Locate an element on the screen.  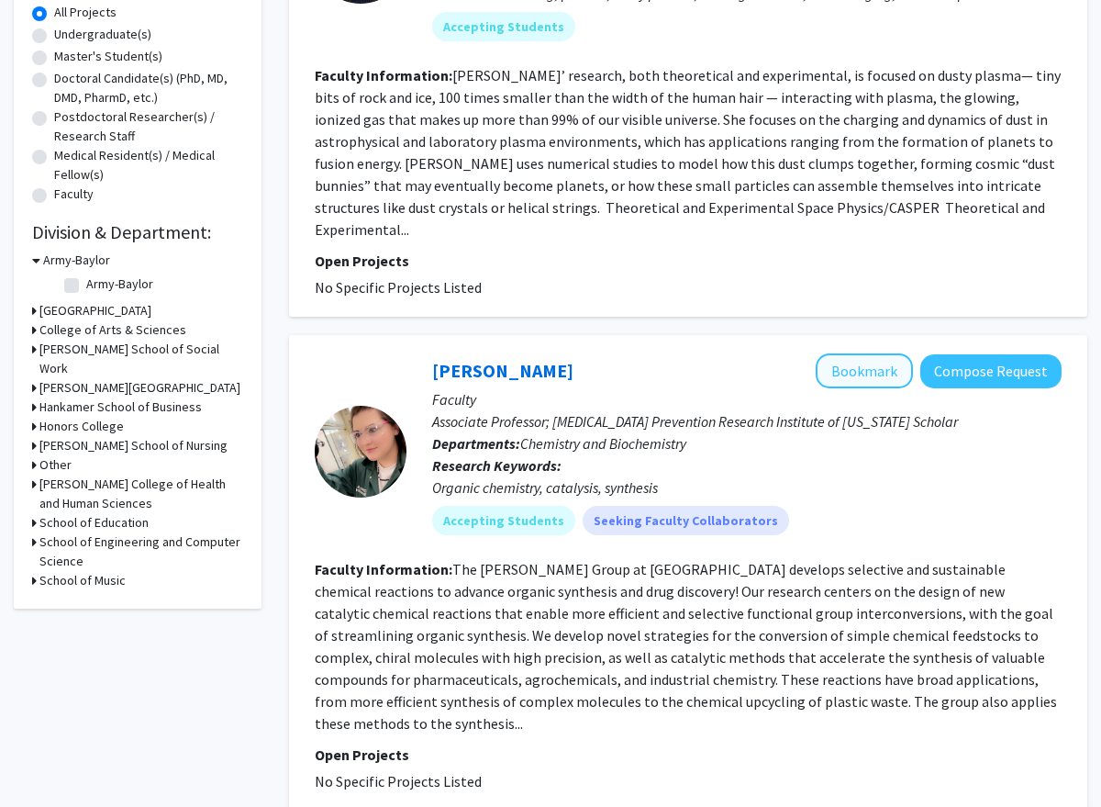
label: Medical Resident(s) / Medical Fellow(s) is located at coordinates (149, 165).